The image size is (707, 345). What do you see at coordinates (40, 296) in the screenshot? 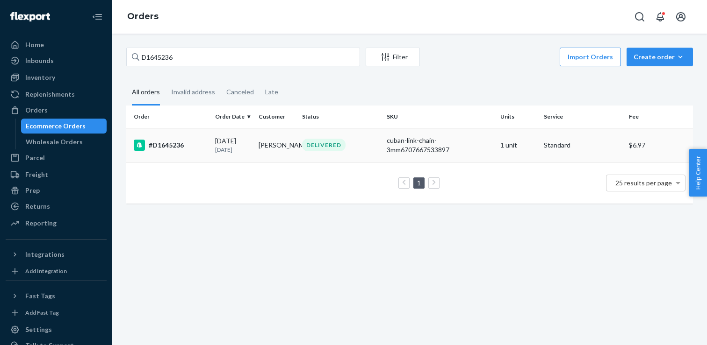
I see `div: Fast Tags` at bounding box center [40, 296].